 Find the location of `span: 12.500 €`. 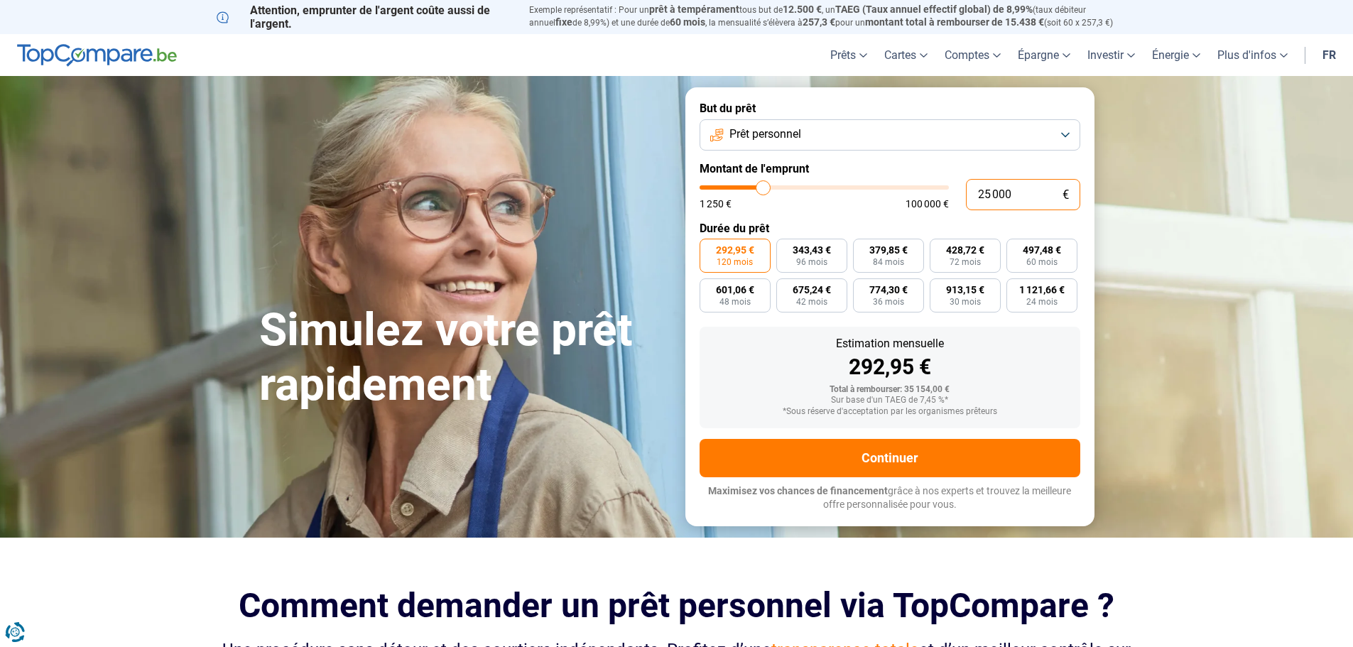

span: 12.500 € is located at coordinates (802, 9).